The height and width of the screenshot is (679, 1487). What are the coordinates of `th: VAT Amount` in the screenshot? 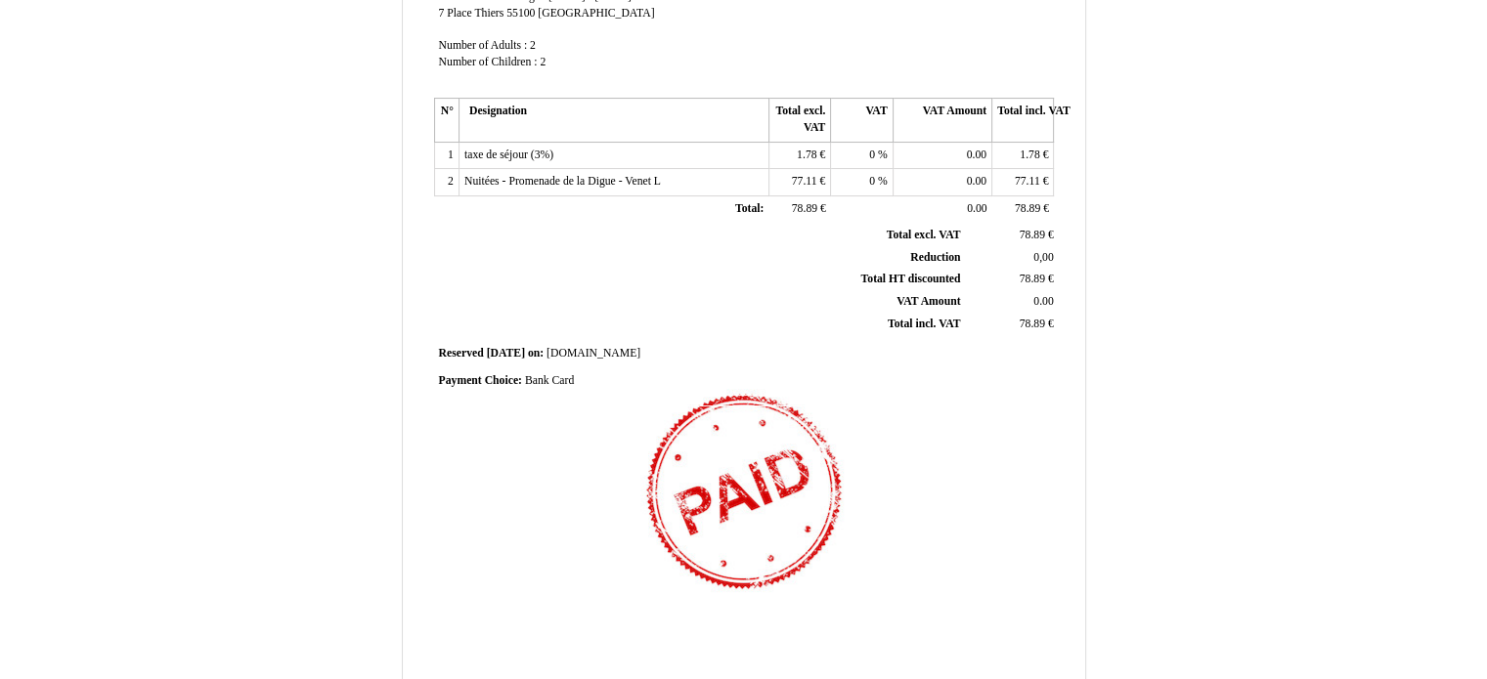 It's located at (941, 120).